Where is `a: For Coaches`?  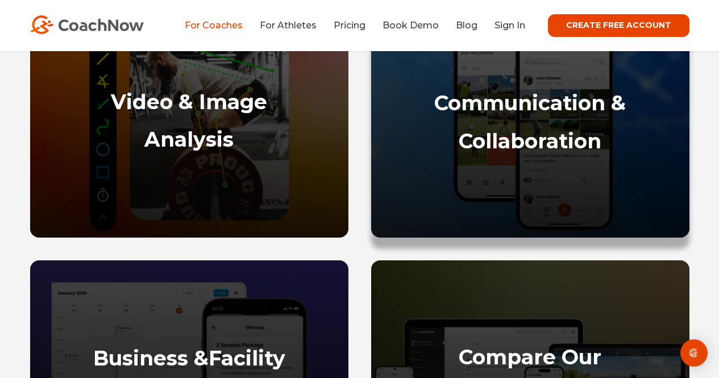 a: For Coaches is located at coordinates (214, 25).